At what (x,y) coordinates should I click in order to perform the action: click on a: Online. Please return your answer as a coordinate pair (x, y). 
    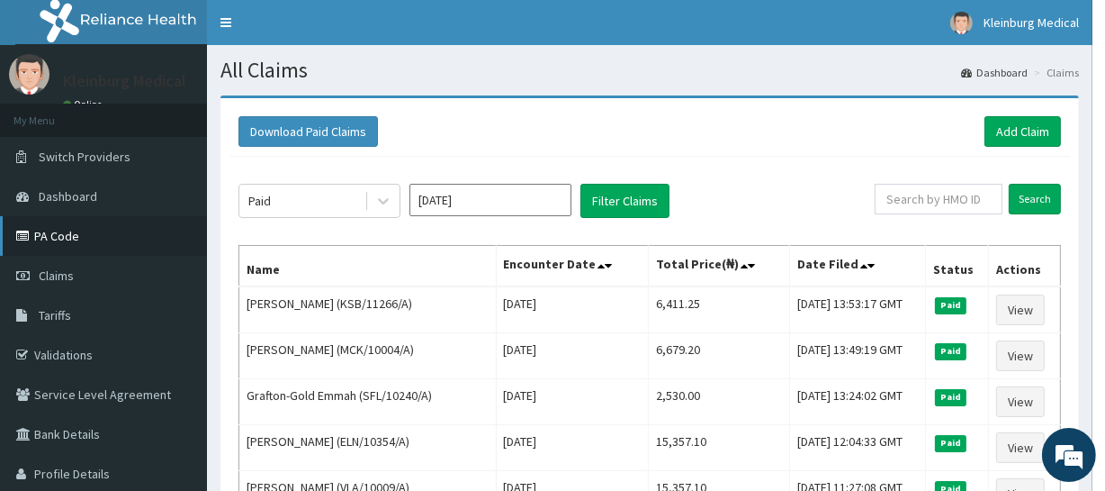
    Looking at the image, I should click on (85, 104).